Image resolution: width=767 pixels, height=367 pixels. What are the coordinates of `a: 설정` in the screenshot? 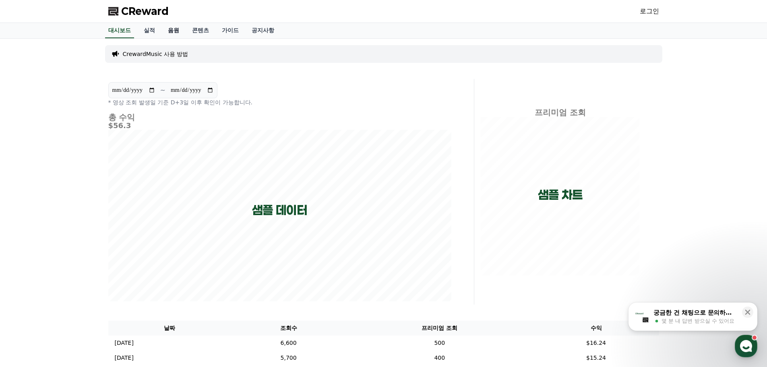 It's located at (129, 265).